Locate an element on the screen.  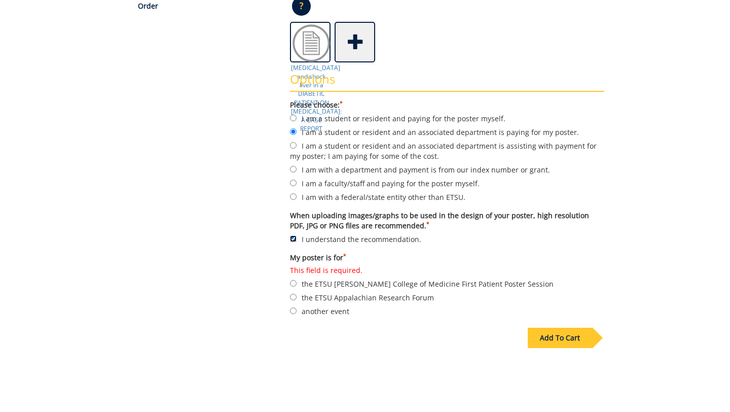
h3: Options is located at coordinates (447, 82).